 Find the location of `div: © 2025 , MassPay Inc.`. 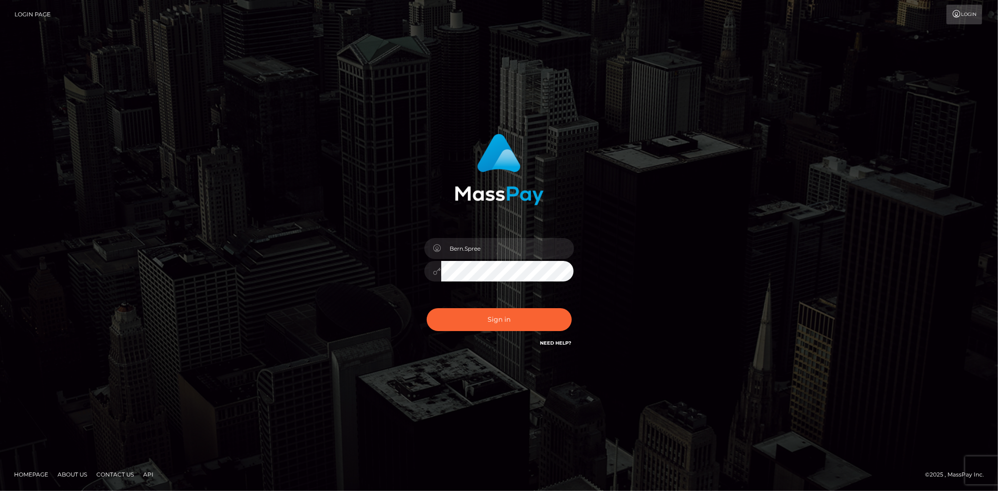

div: © 2025 , MassPay Inc. is located at coordinates (957, 475).